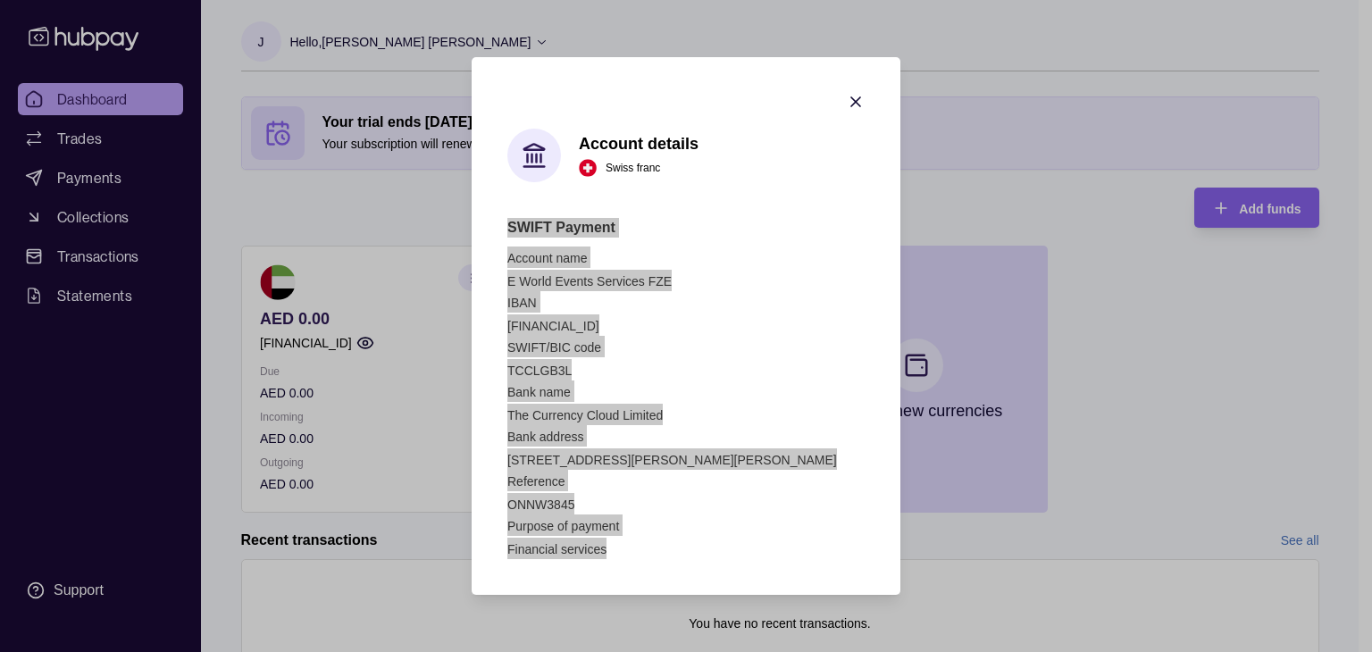 This screenshot has height=652, width=1372. What do you see at coordinates (590, 281) in the screenshot?
I see `p: E World Events Services FZE` at bounding box center [590, 281].